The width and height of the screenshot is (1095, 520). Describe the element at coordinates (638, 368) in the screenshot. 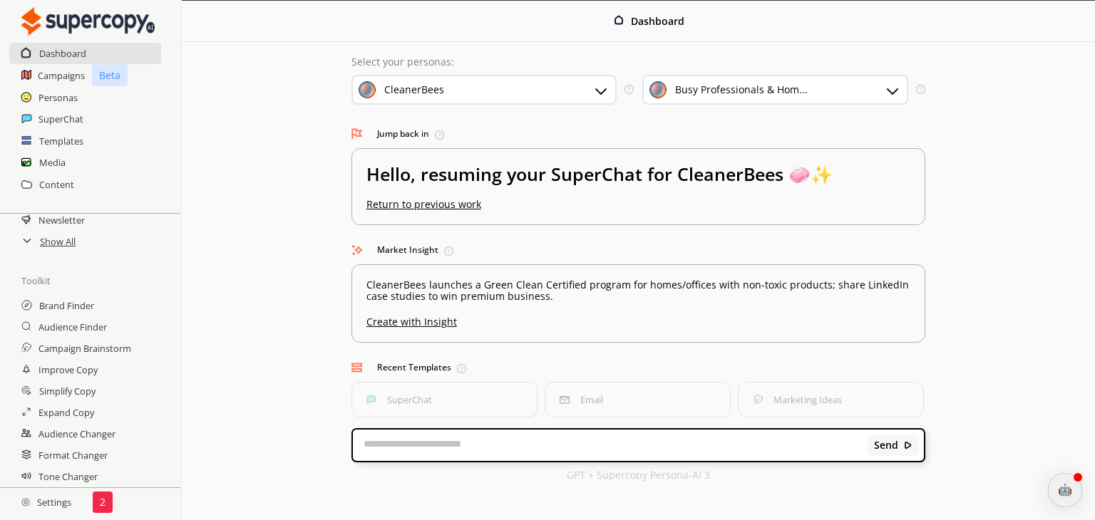

I see `h3: Recent Templates` at that location.